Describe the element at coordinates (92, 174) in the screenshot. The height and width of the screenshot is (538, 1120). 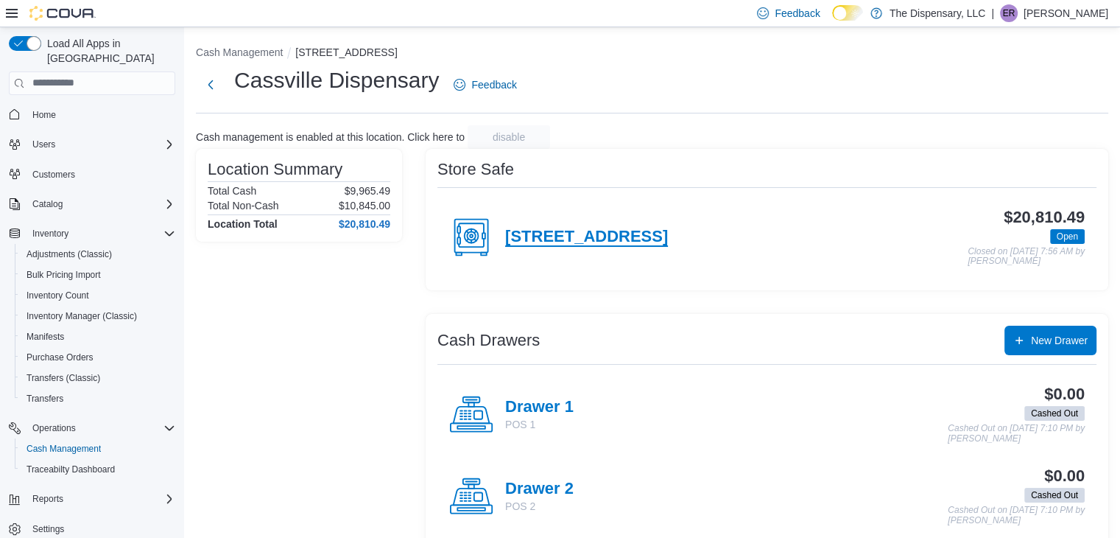
I see `button: Customers` at that location.